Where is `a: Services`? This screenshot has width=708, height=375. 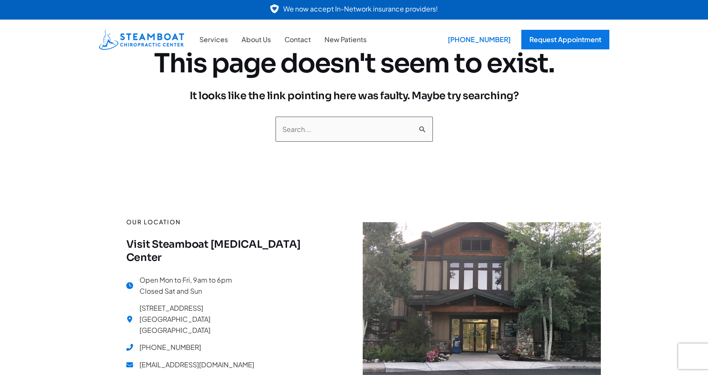
a: Services is located at coordinates (214, 40).